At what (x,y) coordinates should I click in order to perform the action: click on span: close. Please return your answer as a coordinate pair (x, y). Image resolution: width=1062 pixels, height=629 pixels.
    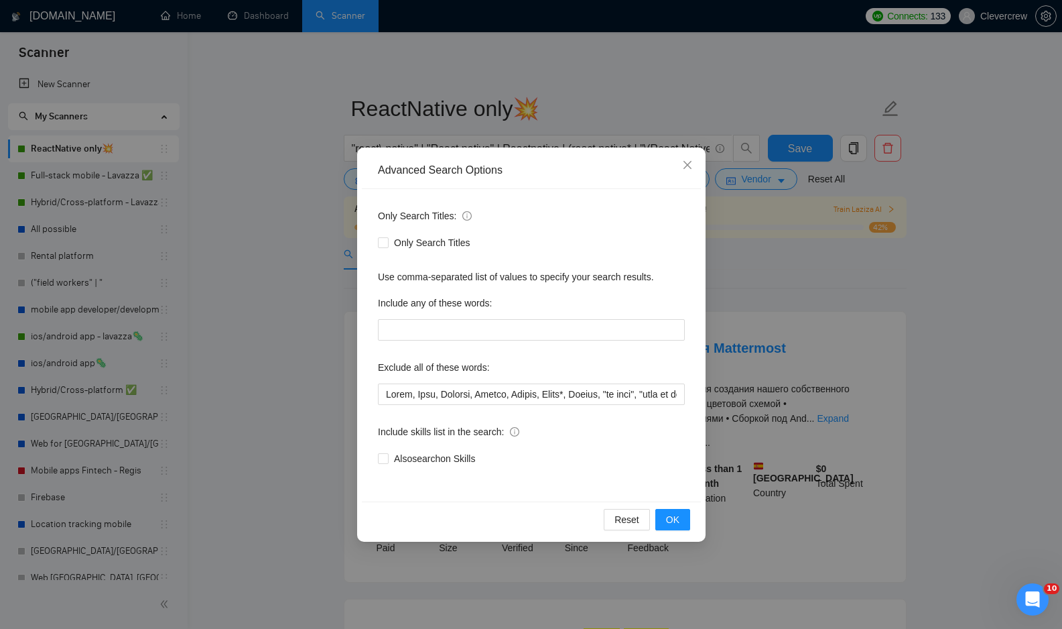
    Looking at the image, I should click on (688, 165).